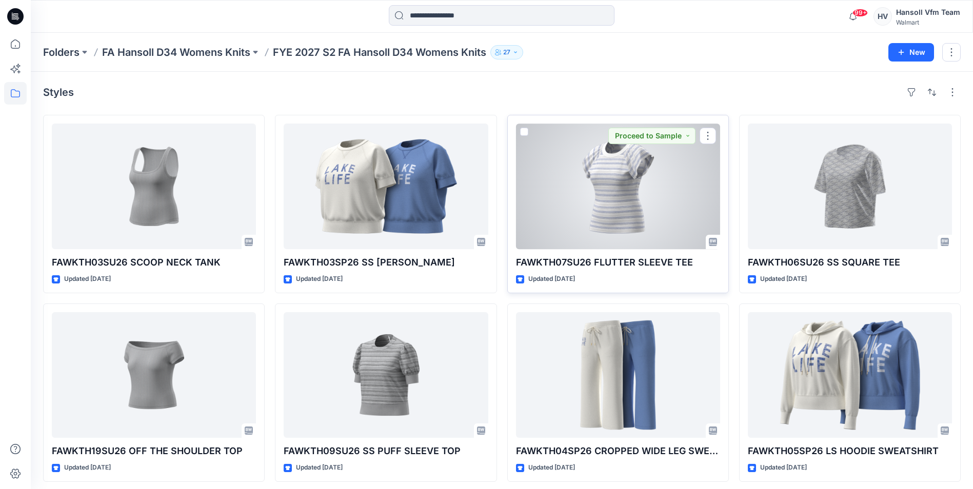 The height and width of the screenshot is (489, 973). Describe the element at coordinates (928, 22) in the screenshot. I see `div: Walmart` at that location.